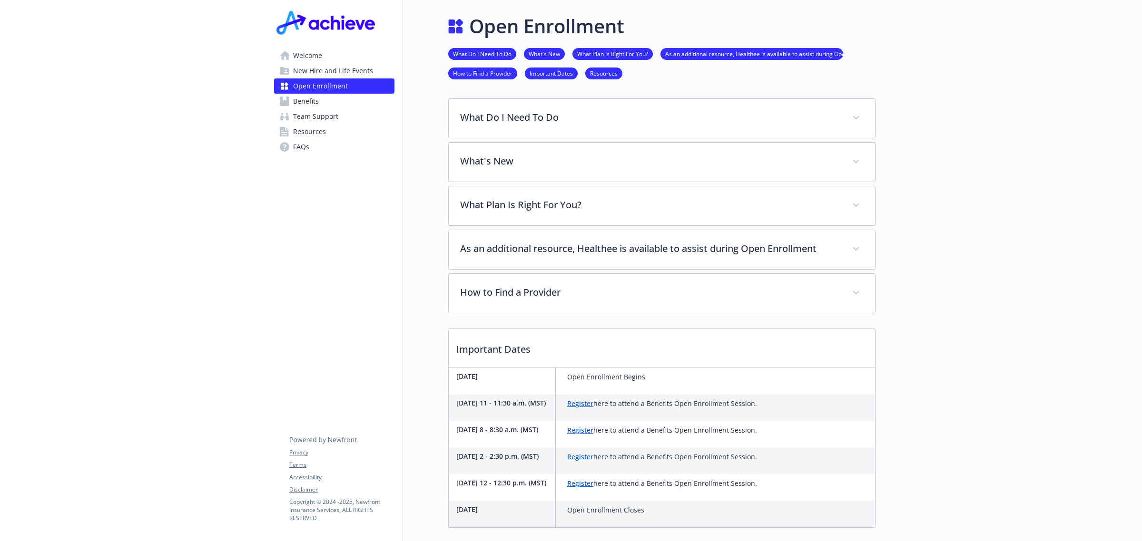 Image resolution: width=1142 pixels, height=541 pixels. I want to click on a: Benefits, so click(334, 101).